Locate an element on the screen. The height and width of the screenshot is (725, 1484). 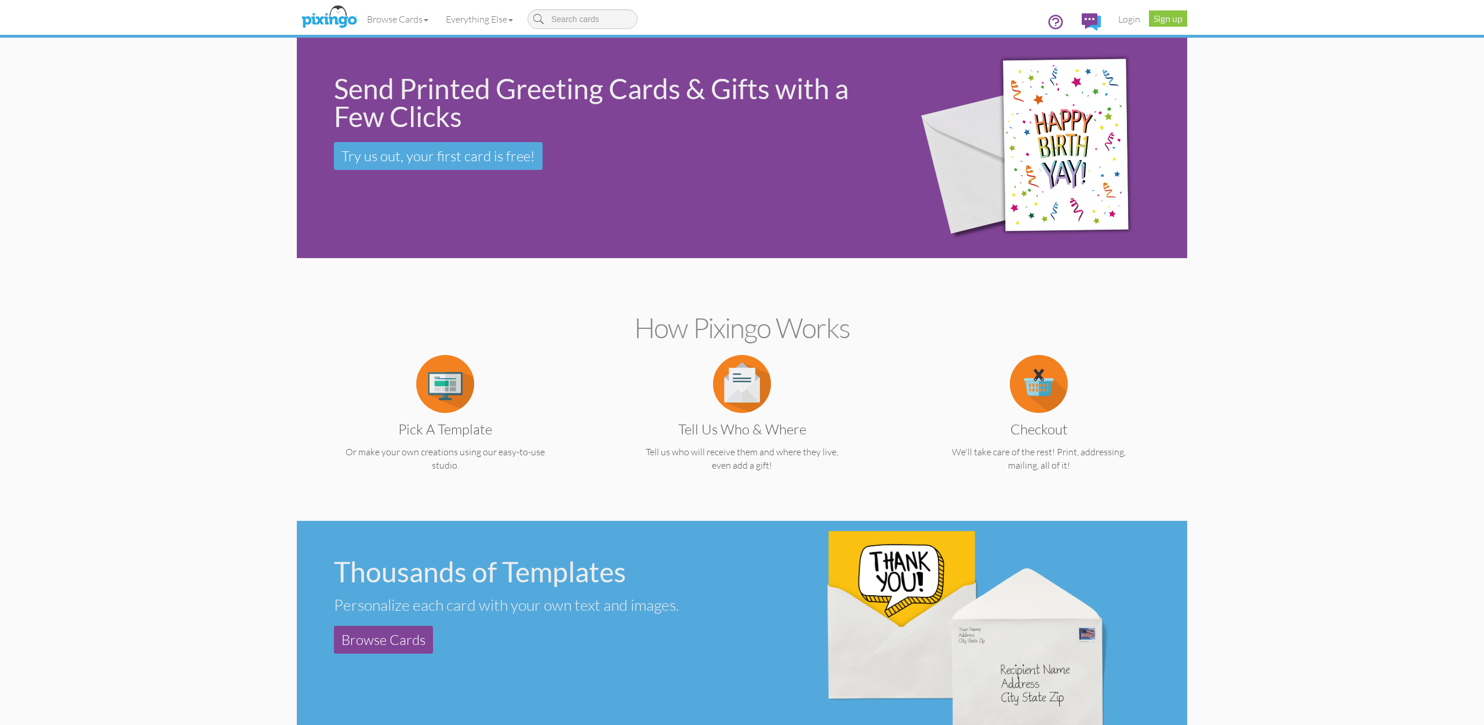
h3: Checkout is located at coordinates (1039, 429).